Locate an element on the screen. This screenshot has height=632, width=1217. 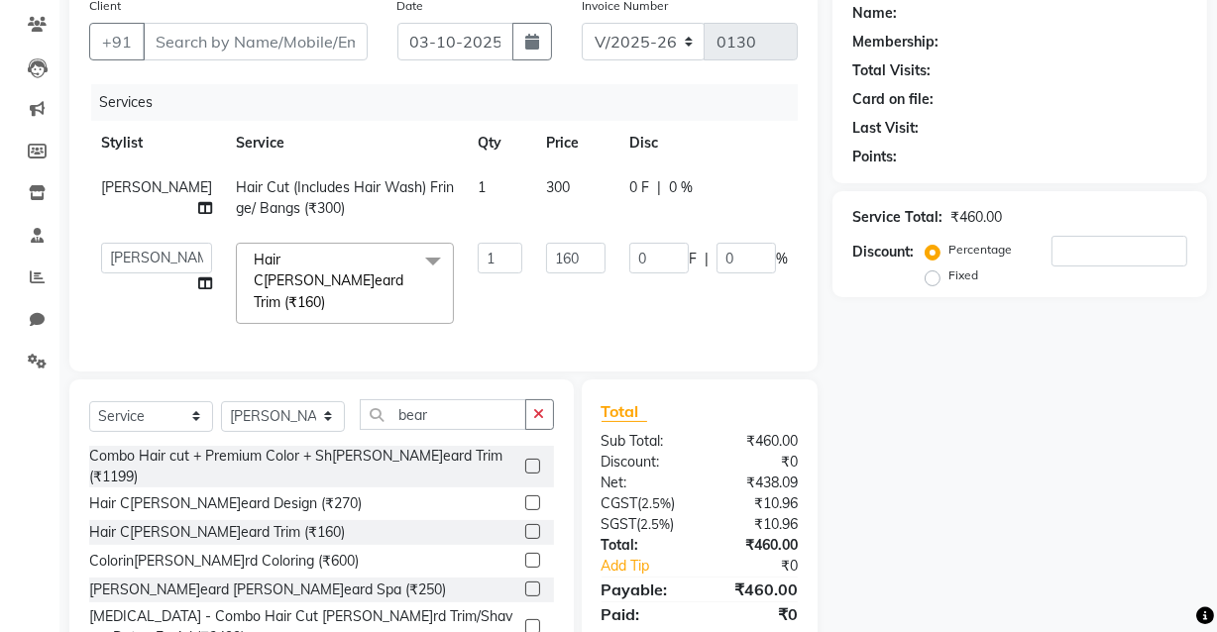
label: Fixed is located at coordinates (963, 276).